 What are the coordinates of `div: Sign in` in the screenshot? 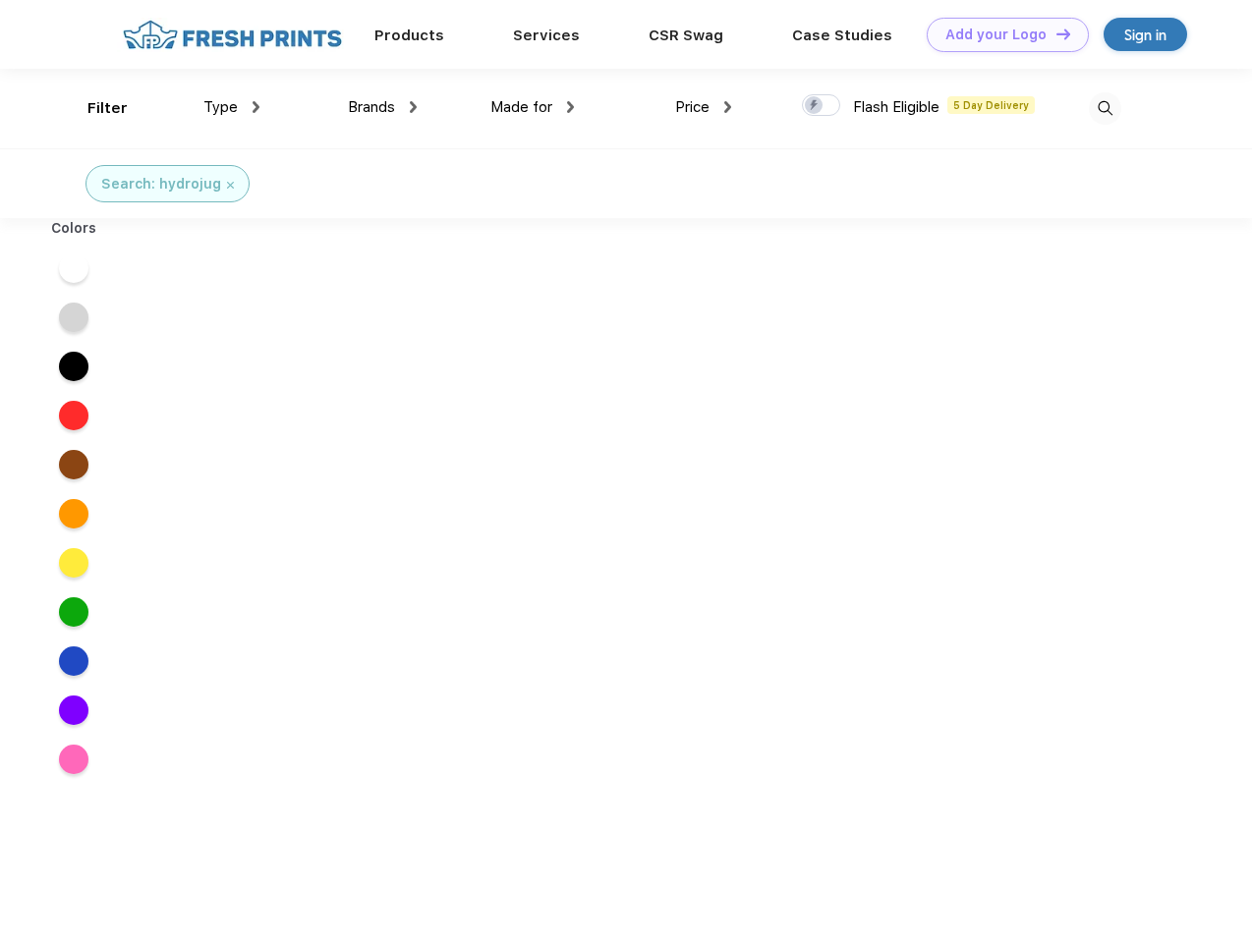 It's located at (1145, 34).